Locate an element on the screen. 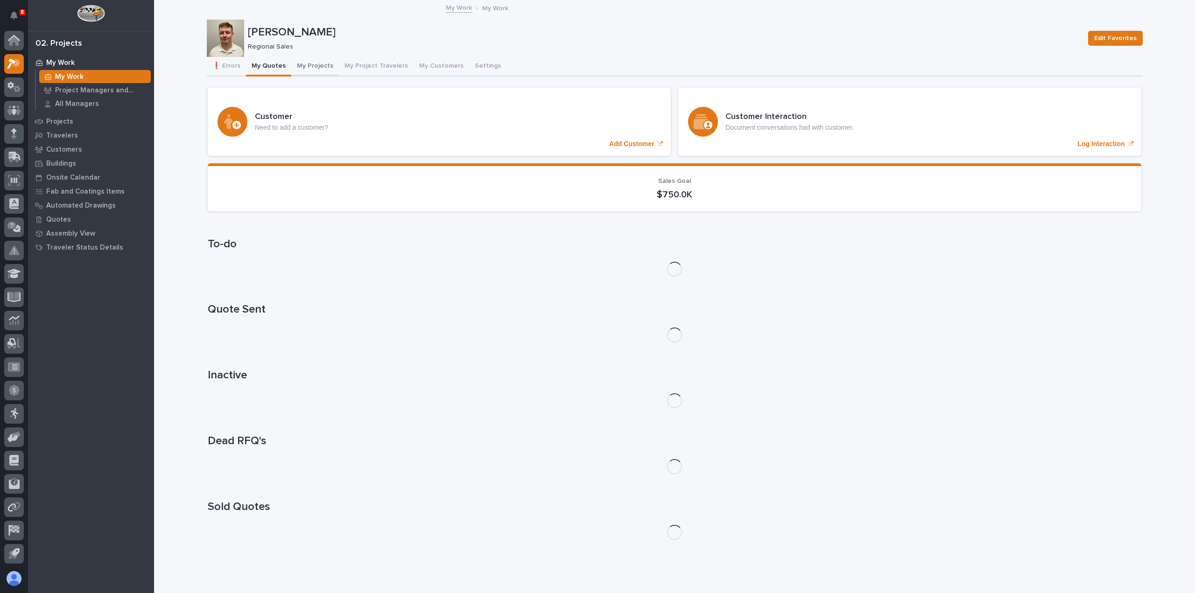 The image size is (1195, 593). a: Buildings is located at coordinates (91, 163).